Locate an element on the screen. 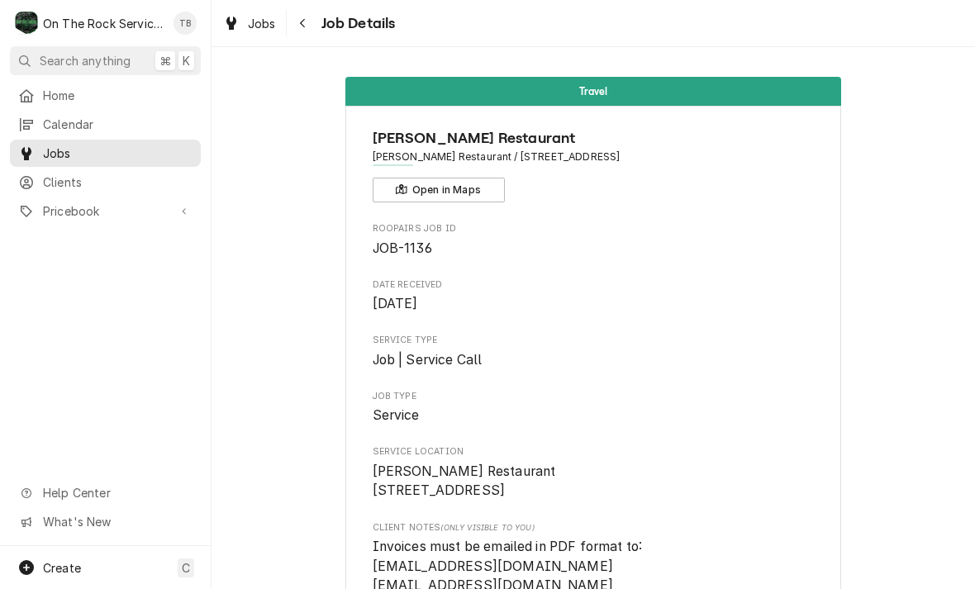 This screenshot has height=589, width=975. span: Job | Service Call is located at coordinates (427, 360).